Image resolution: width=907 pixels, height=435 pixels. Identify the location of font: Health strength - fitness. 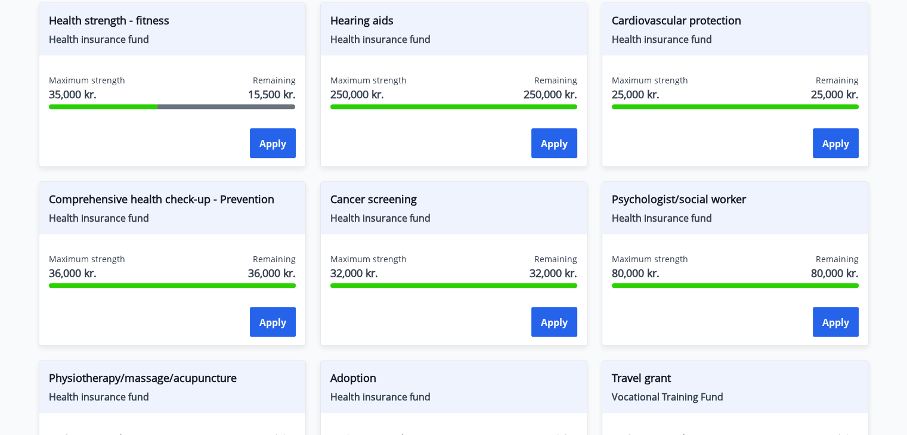
(109, 20).